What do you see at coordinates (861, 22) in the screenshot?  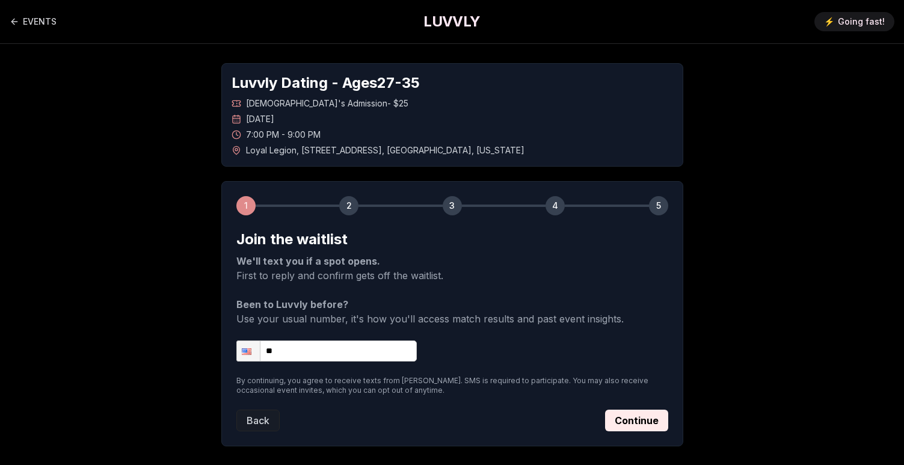 I see `span: Going fast!` at bounding box center [861, 22].